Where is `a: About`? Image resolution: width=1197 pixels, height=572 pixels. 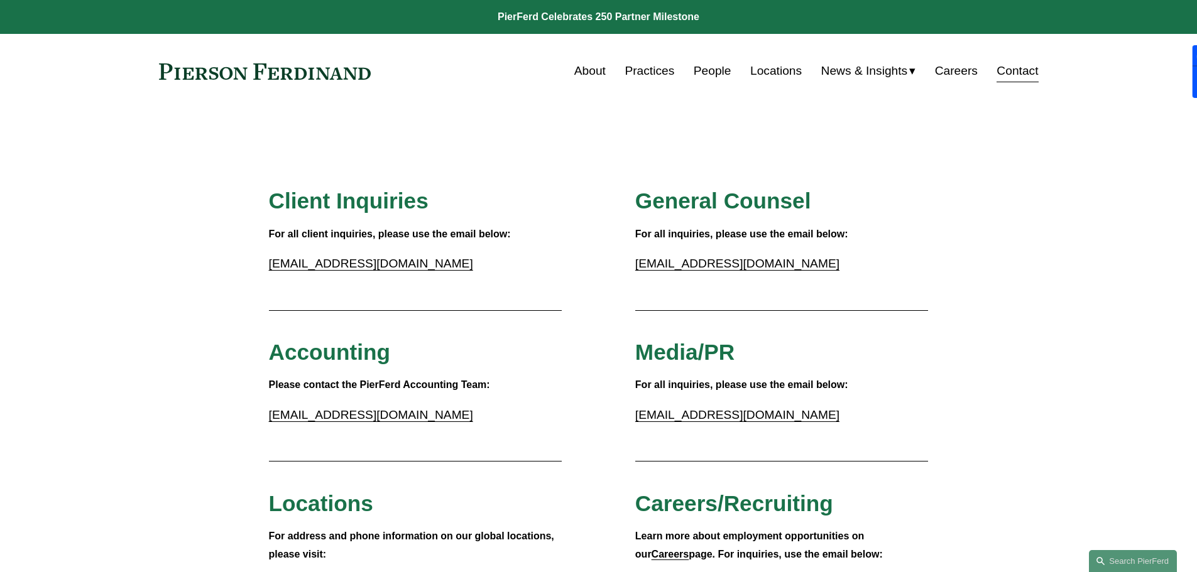
a: About is located at coordinates (590, 71).